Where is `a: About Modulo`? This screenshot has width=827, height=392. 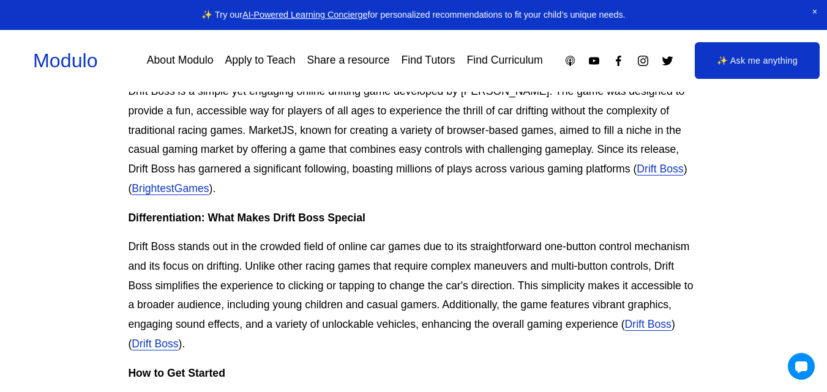 a: About Modulo is located at coordinates (180, 61).